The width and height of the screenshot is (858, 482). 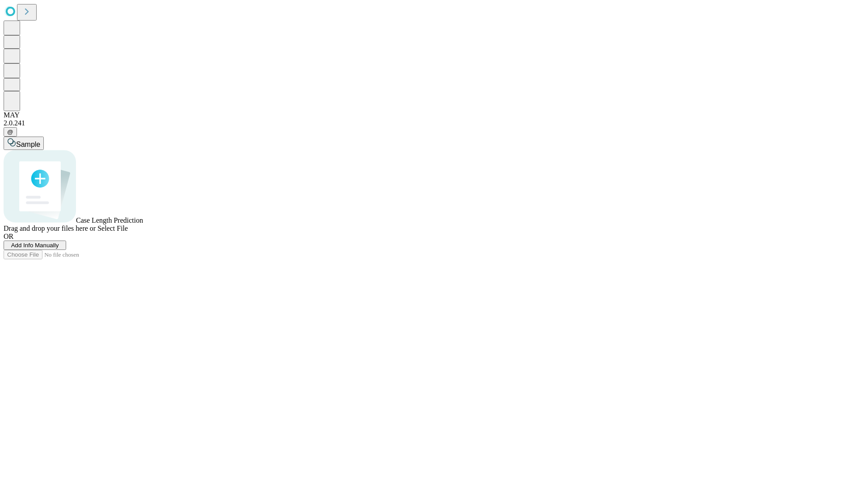 I want to click on span: Select File, so click(x=113, y=228).